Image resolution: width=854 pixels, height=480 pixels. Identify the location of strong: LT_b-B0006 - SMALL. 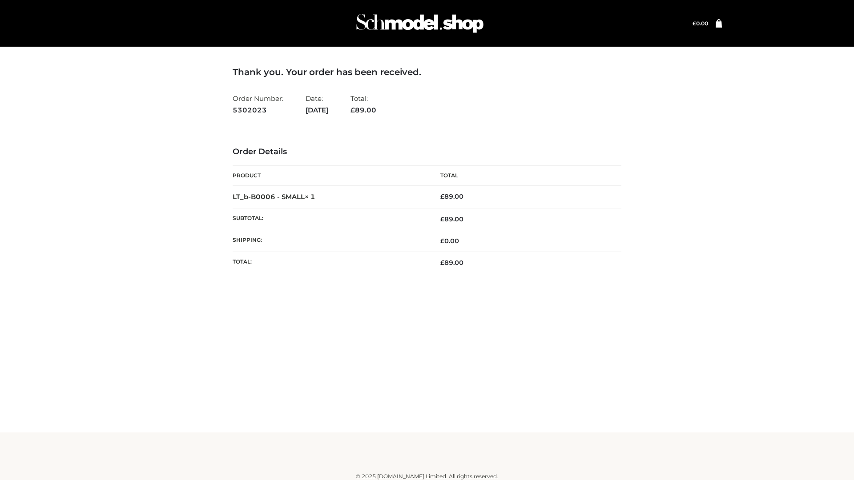
(274, 196).